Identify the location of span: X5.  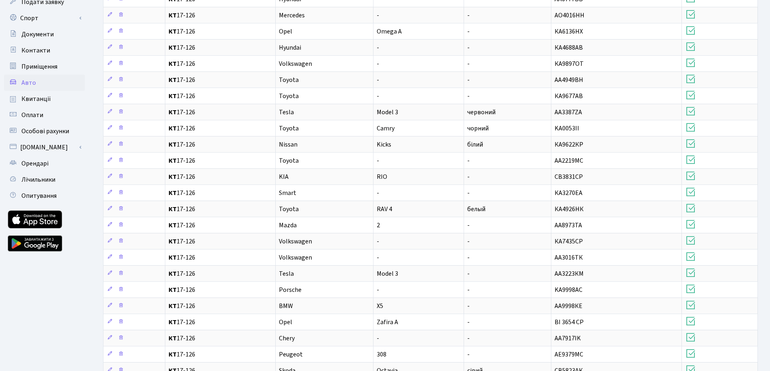
(380, 306).